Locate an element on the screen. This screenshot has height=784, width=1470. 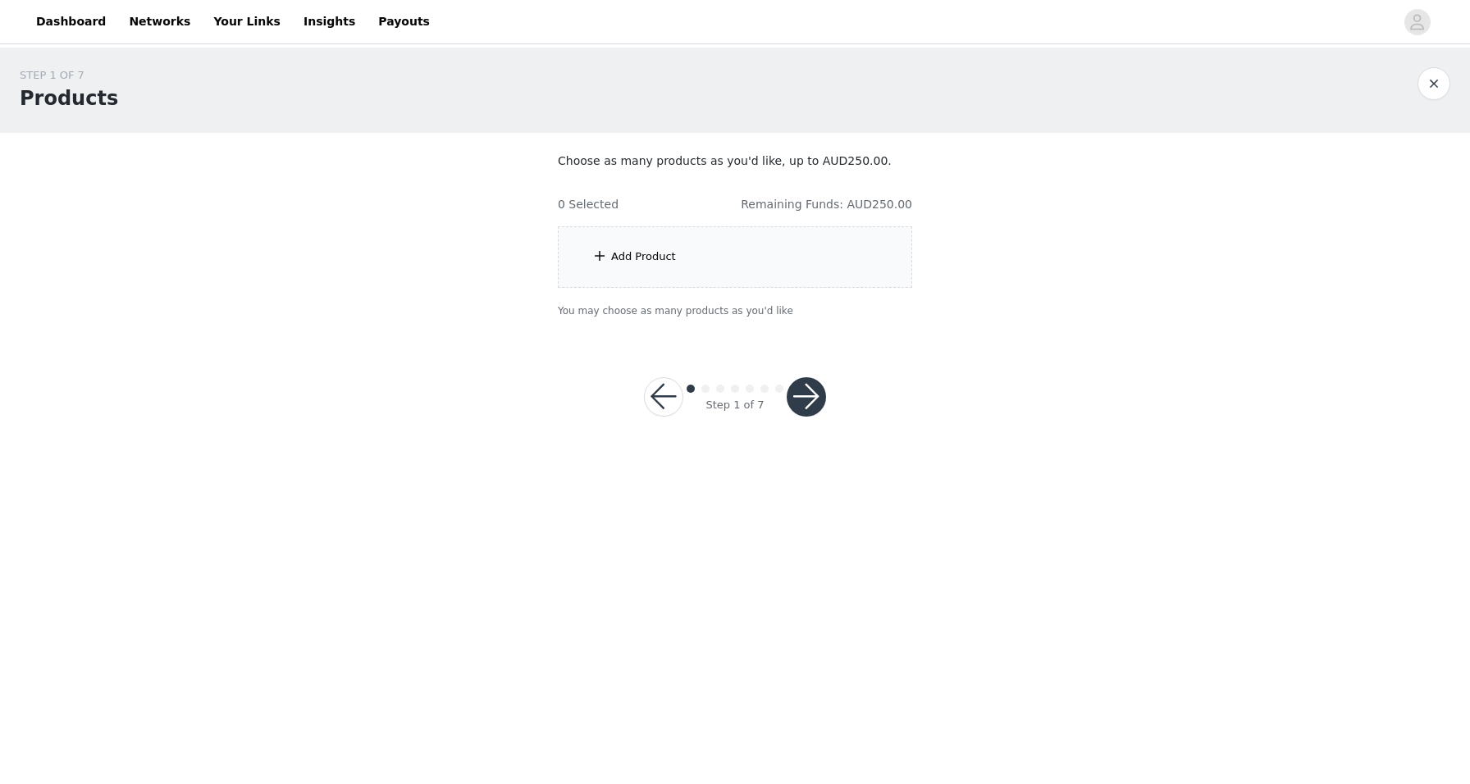
h4: Remaining Funds: AUD250.00 is located at coordinates (826, 204).